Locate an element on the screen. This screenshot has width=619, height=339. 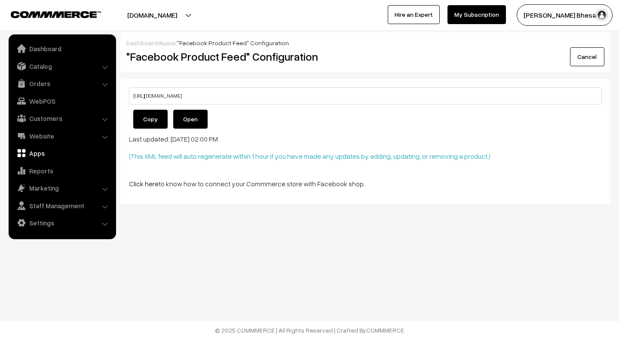
a: Orders is located at coordinates (62, 83).